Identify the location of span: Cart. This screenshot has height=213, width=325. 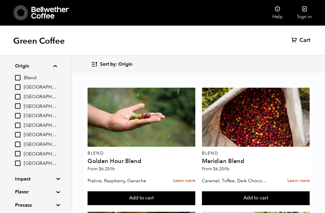
(305, 40).